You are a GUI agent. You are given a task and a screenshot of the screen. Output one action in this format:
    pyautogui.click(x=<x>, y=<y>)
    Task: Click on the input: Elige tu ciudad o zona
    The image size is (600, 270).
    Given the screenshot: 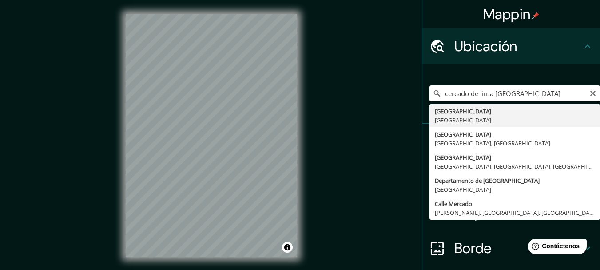 What is the action you would take?
    pyautogui.click(x=515, y=93)
    